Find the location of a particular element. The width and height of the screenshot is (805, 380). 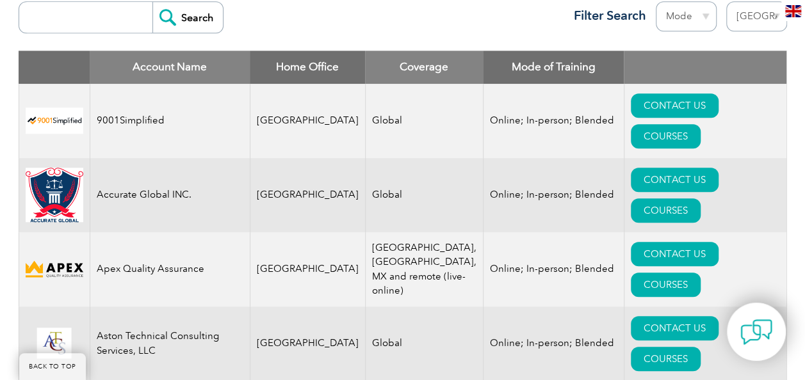

img: 37c9c059-616f-eb11-a812-002248153038-logo.png is located at coordinates (54, 120).